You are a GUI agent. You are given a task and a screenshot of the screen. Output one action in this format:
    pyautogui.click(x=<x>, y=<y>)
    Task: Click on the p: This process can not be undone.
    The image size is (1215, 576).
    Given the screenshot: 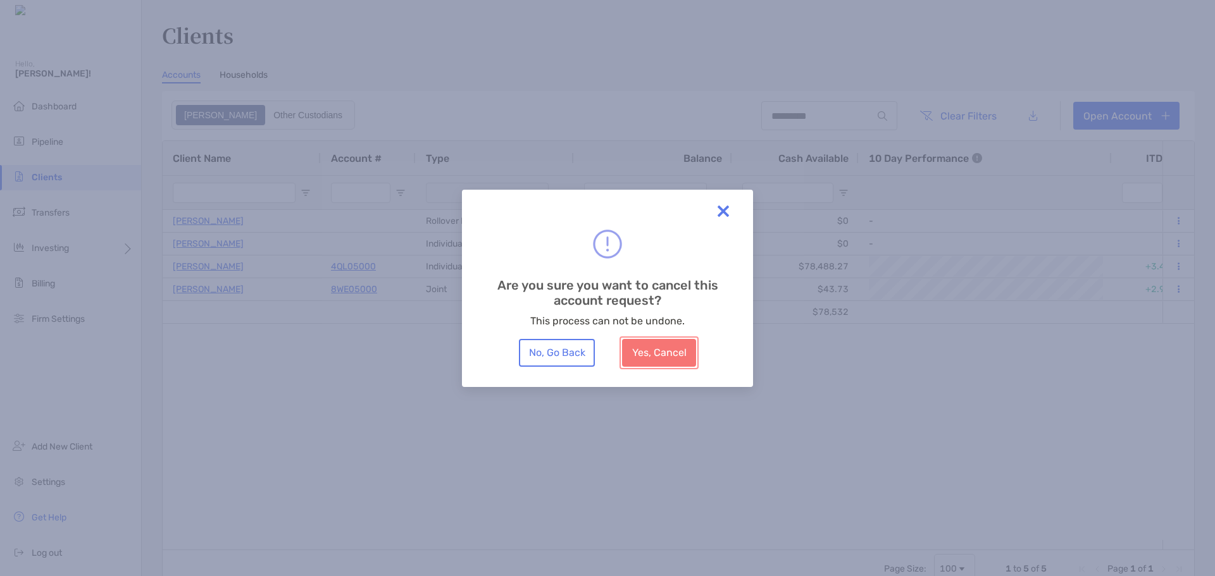 What is the action you would take?
    pyautogui.click(x=607, y=321)
    